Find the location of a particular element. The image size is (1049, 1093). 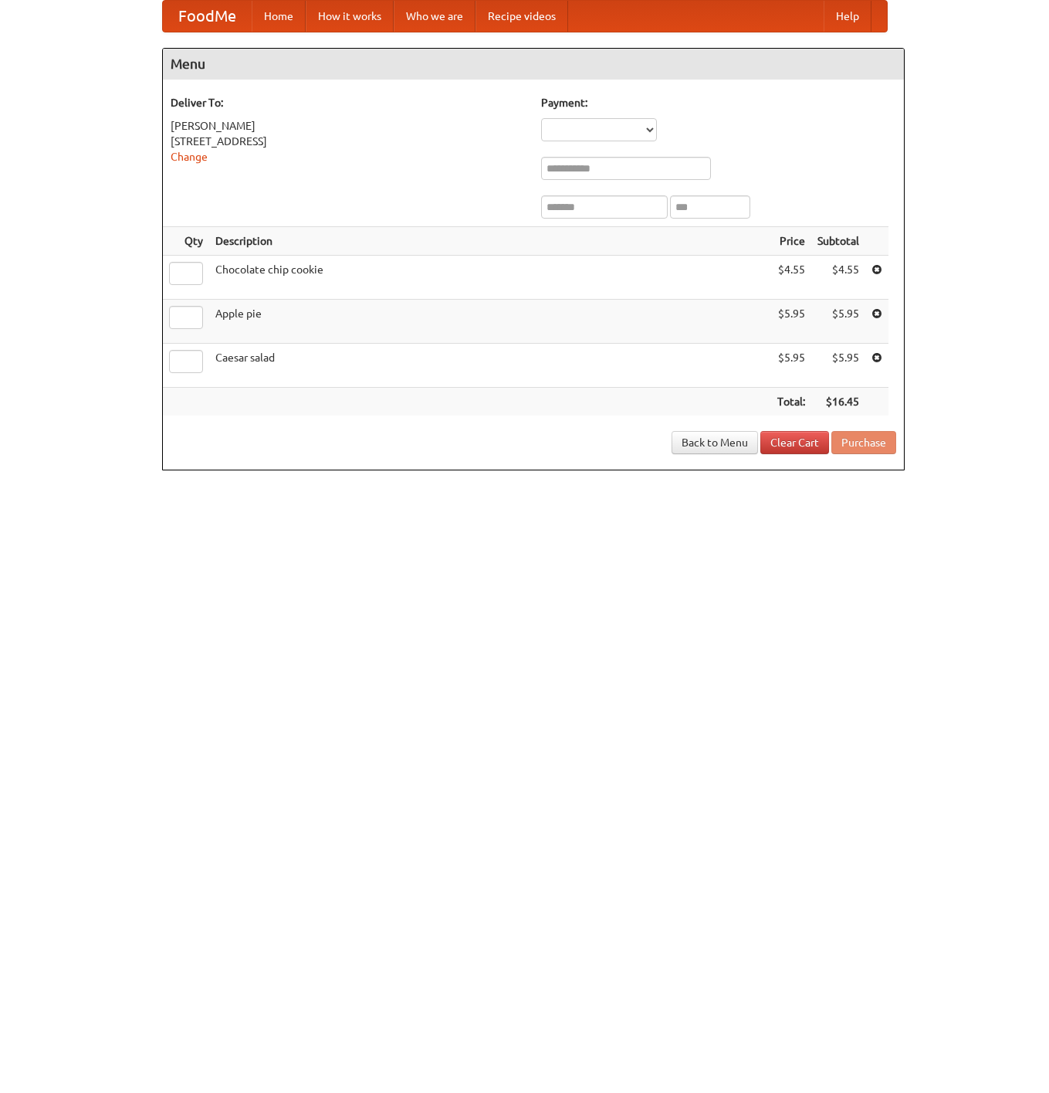

th: Qty is located at coordinates (186, 241).